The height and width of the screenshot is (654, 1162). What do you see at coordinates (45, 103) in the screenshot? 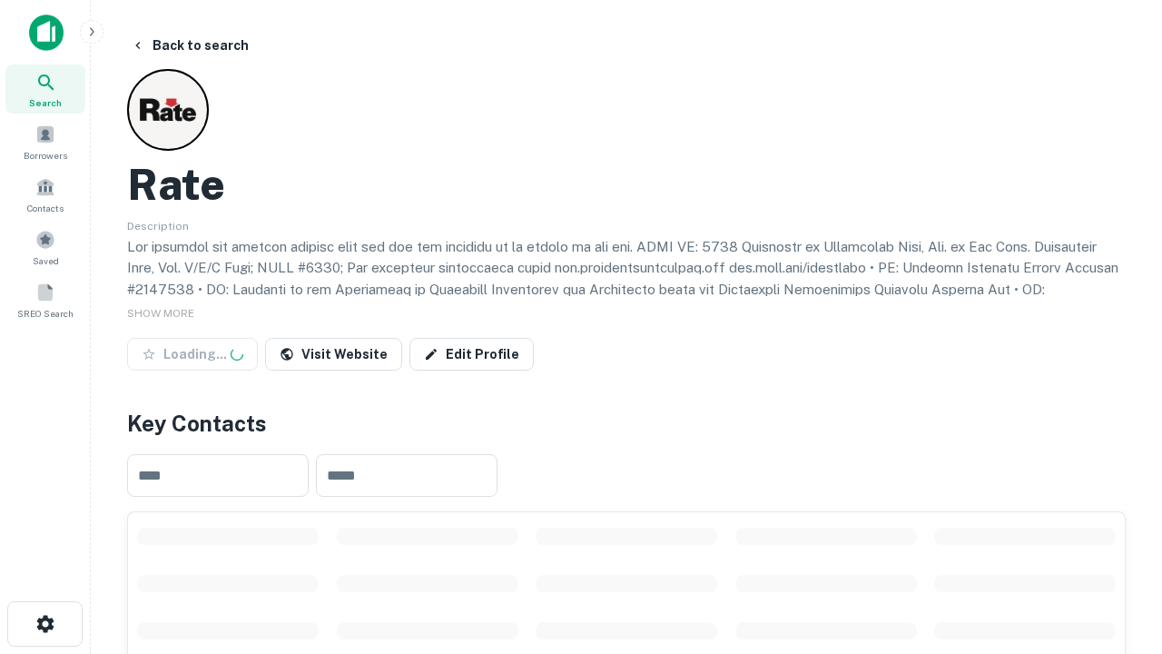
I see `span: Search` at bounding box center [45, 103].